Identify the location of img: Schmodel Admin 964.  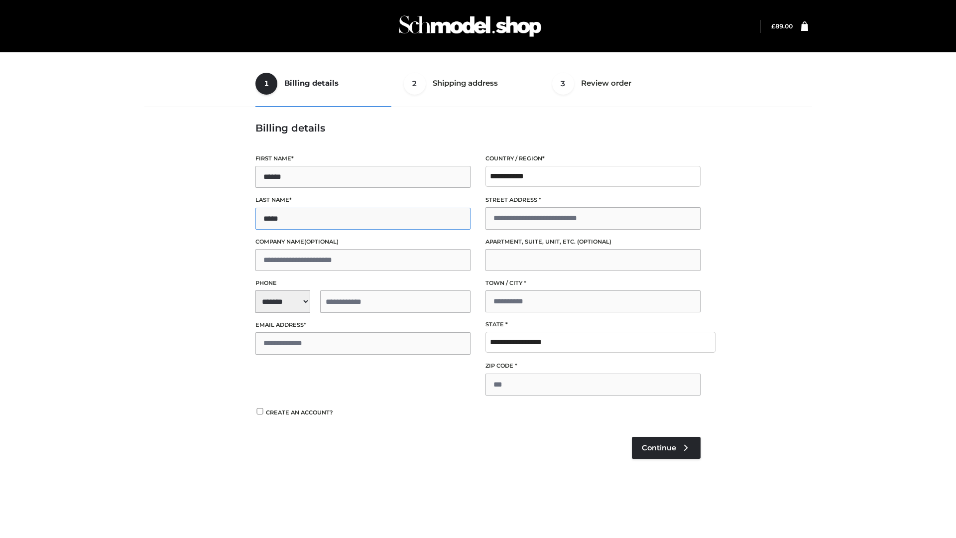
(470, 26).